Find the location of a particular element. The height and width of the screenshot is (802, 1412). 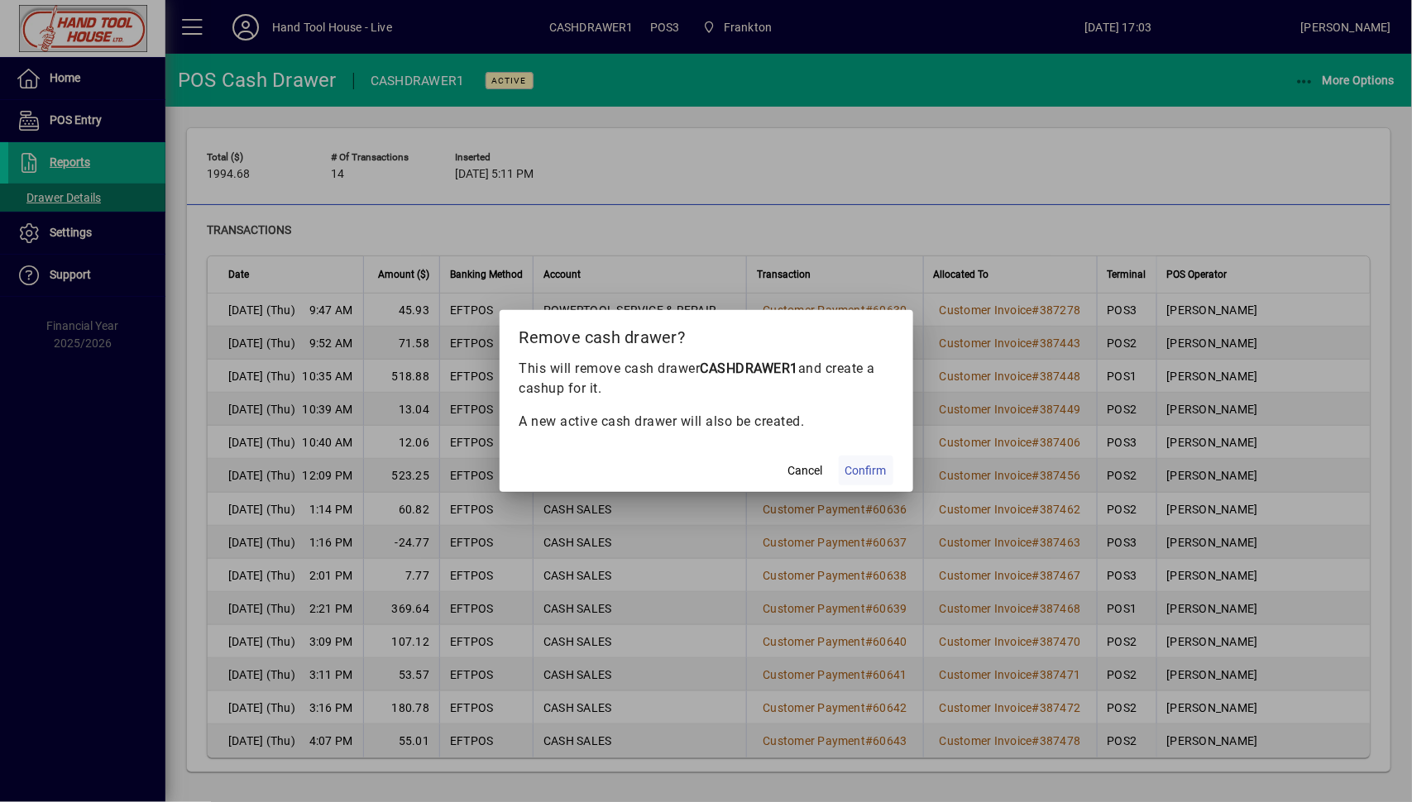

p: A new active cash drawer will also be created. is located at coordinates (706, 422).